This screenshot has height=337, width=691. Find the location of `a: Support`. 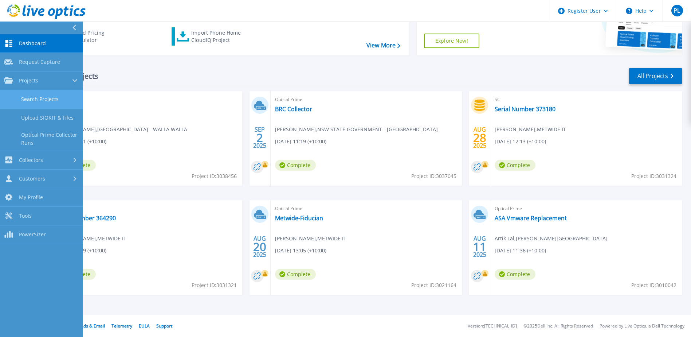

a: Support is located at coordinates (164, 325).